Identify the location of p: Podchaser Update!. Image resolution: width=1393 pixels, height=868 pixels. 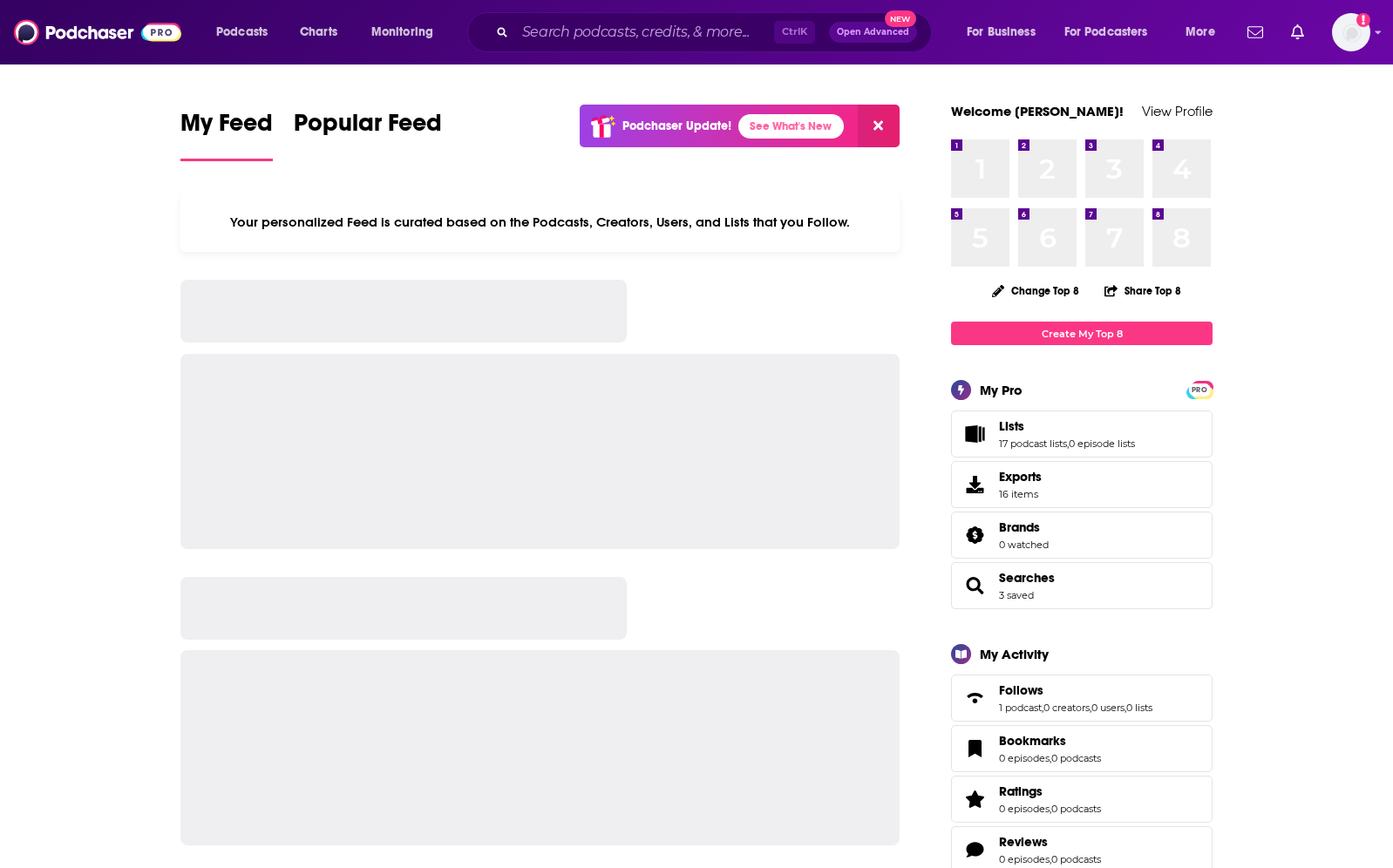
(677, 126).